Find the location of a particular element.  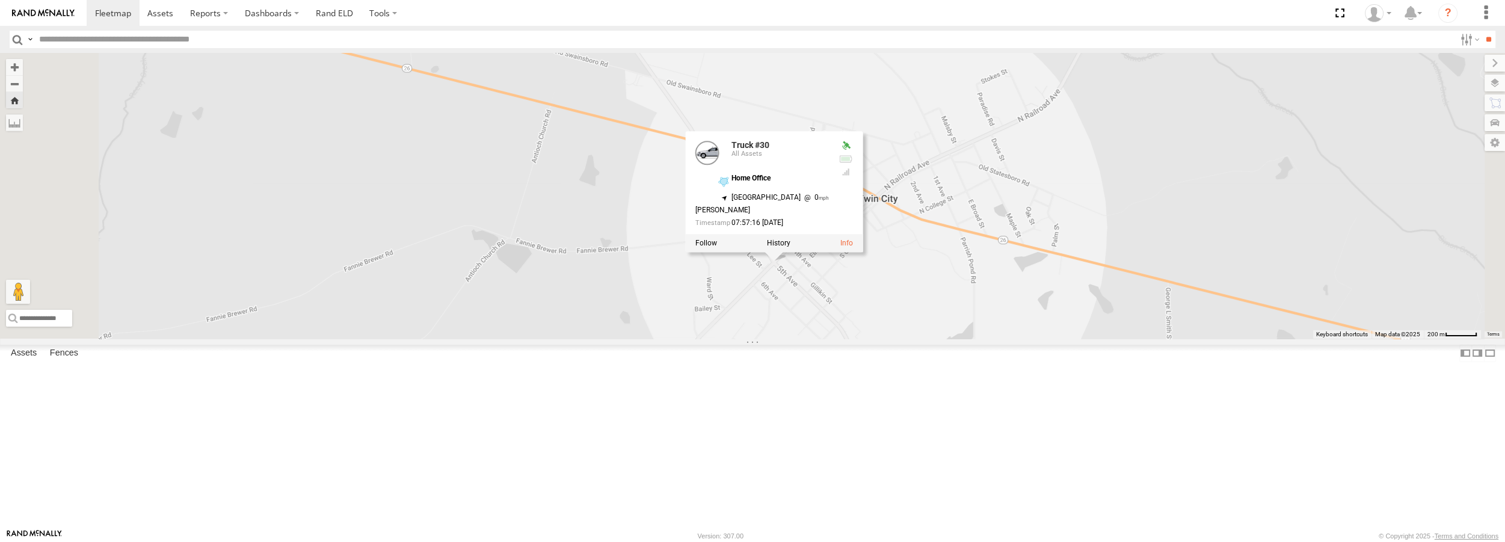

img: rand-logo.svg is located at coordinates (43, 13).